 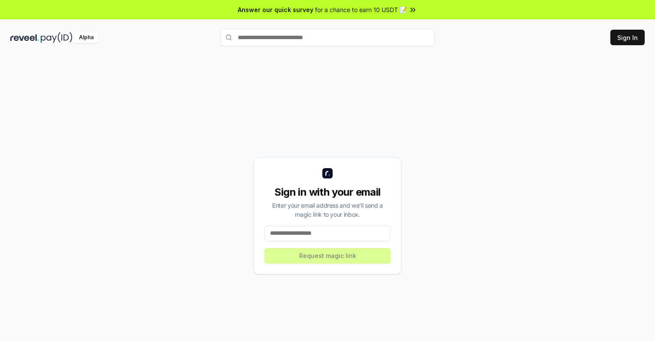 I want to click on img: reveel_dark, so click(x=24, y=37).